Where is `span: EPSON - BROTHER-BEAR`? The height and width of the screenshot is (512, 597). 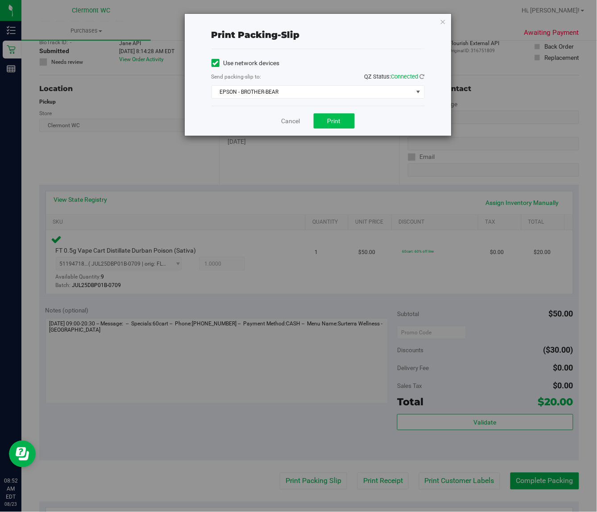 span: EPSON - BROTHER-BEAR is located at coordinates (312, 92).